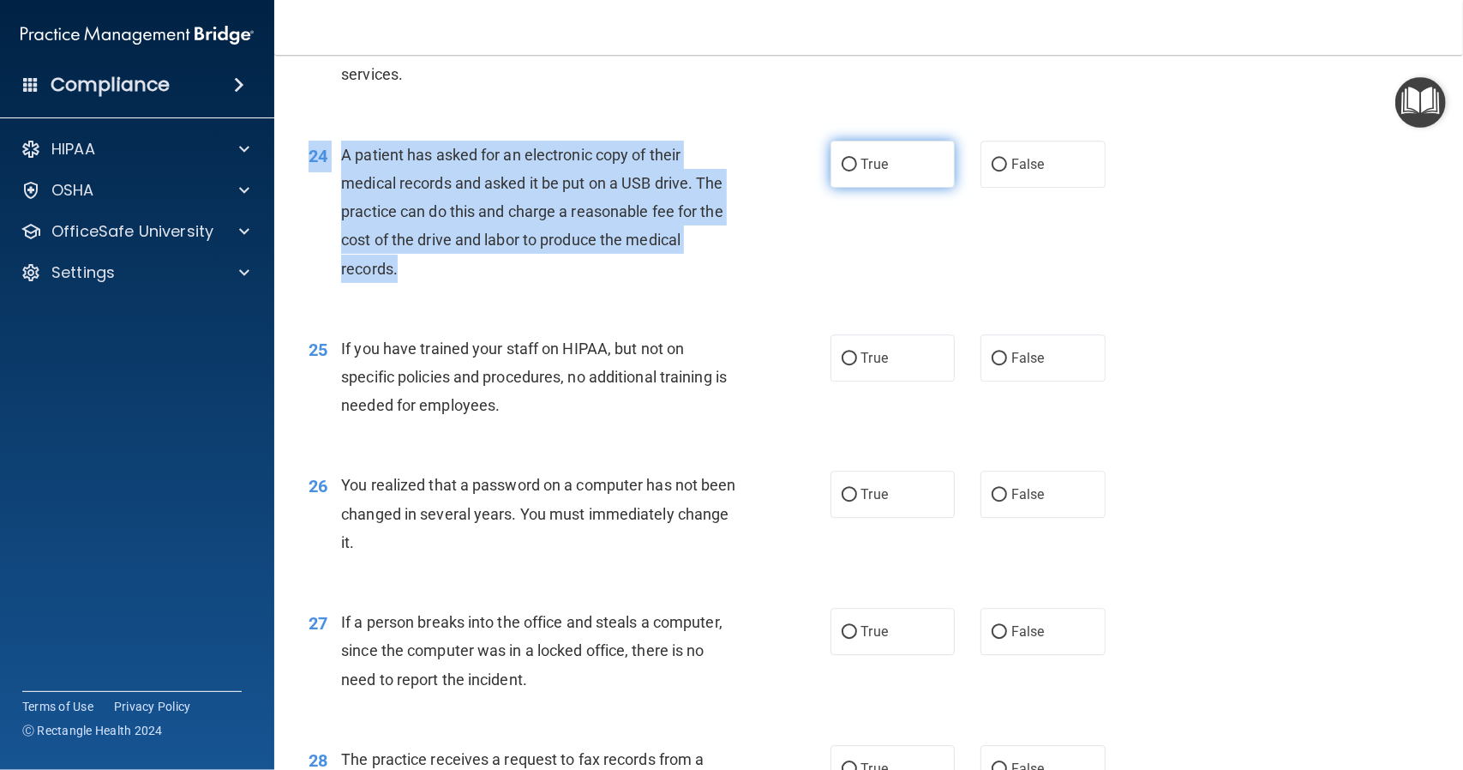 This screenshot has height=770, width=1463. What do you see at coordinates (135, 190) in the screenshot?
I see `a: OSHA` at bounding box center [135, 190].